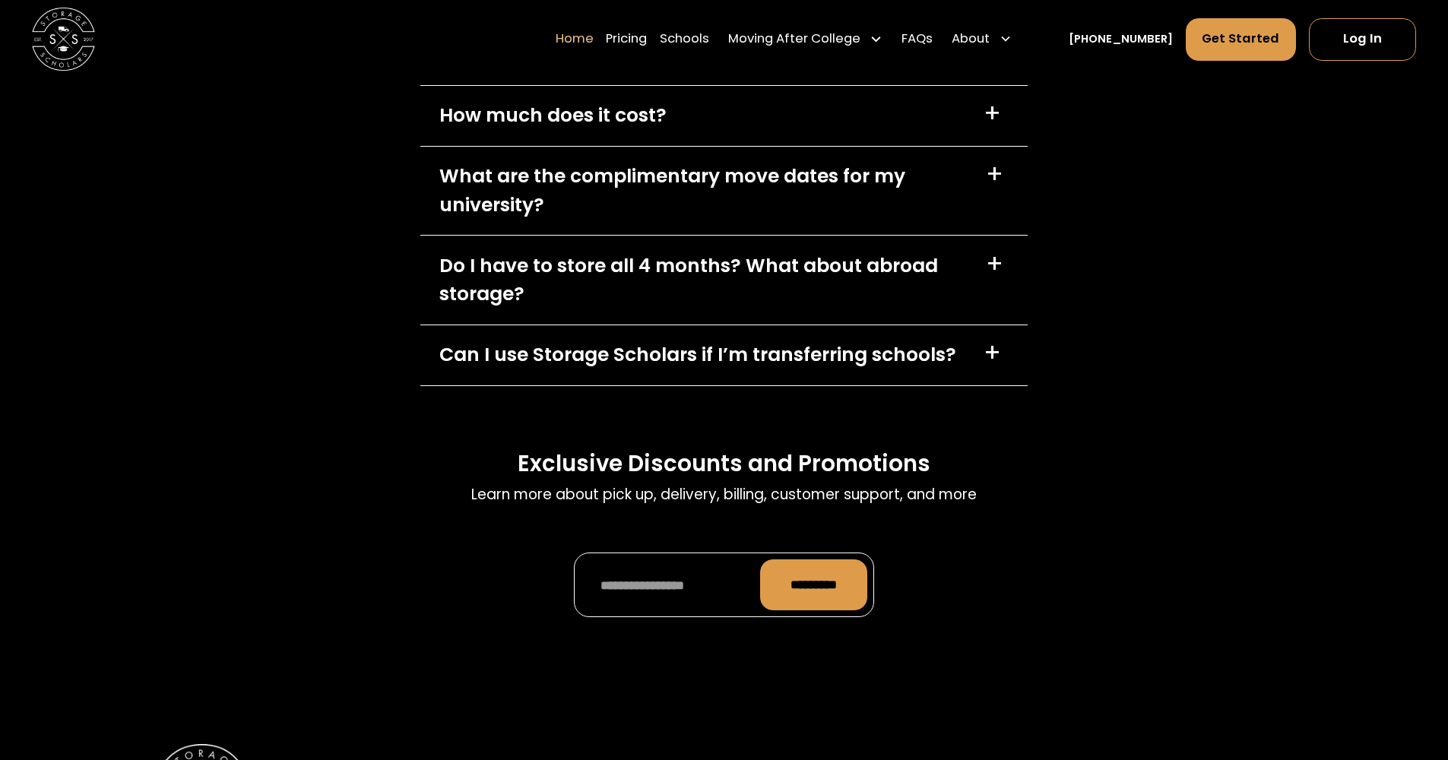  I want to click on h3: Exclusive Discounts and Promotions, so click(724, 464).